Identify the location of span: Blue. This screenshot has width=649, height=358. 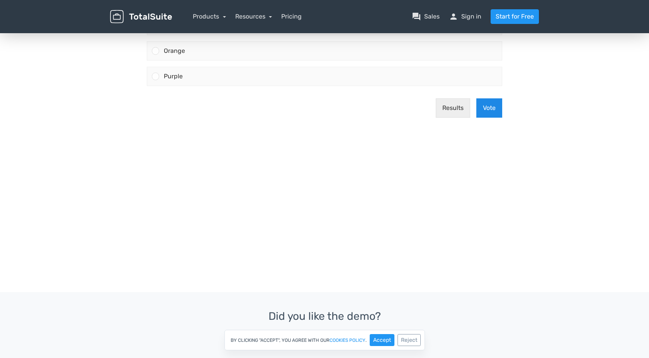
(170, 40).